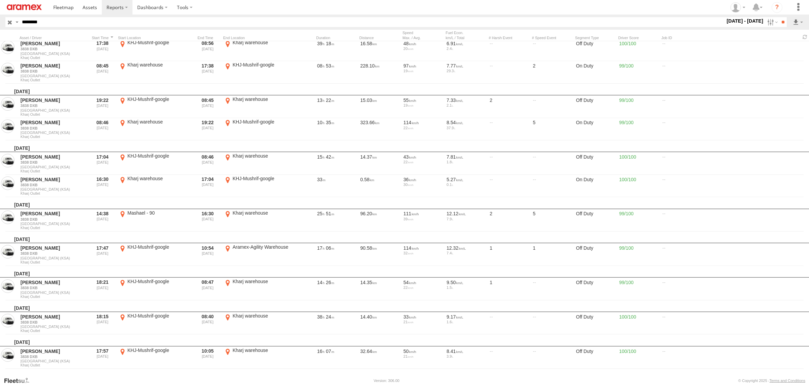 The width and height of the screenshot is (809, 384). I want to click on img: aramex-logo.svg, so click(24, 7).